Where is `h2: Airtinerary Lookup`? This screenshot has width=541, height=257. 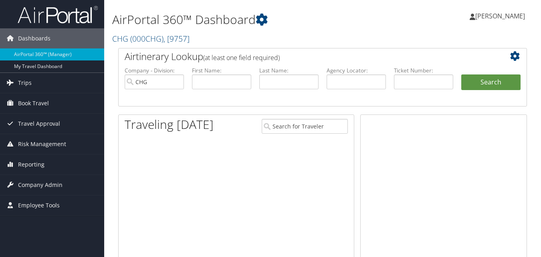
h2: Airtinerary Lookup is located at coordinates (305, 56).